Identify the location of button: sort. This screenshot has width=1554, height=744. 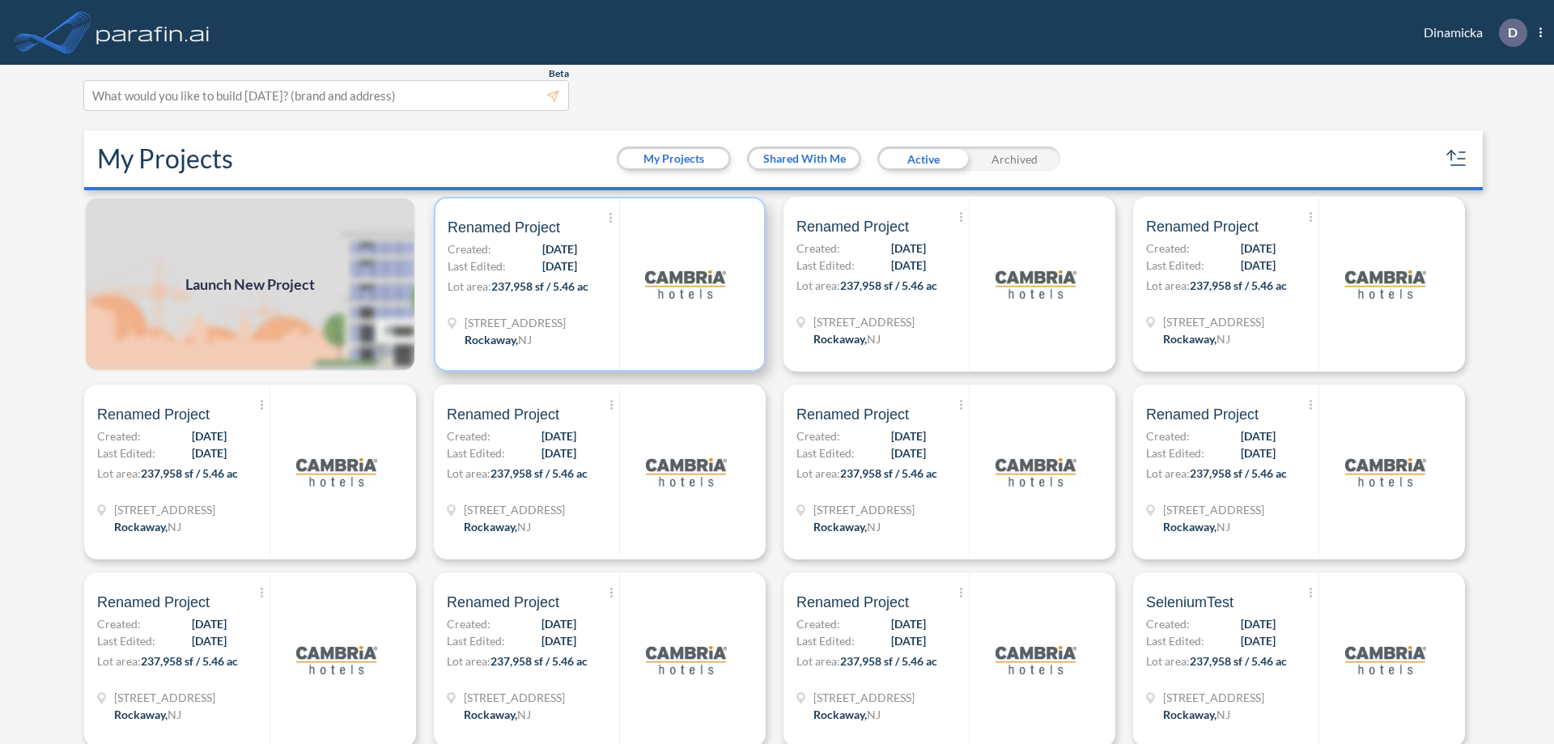
(1457, 159).